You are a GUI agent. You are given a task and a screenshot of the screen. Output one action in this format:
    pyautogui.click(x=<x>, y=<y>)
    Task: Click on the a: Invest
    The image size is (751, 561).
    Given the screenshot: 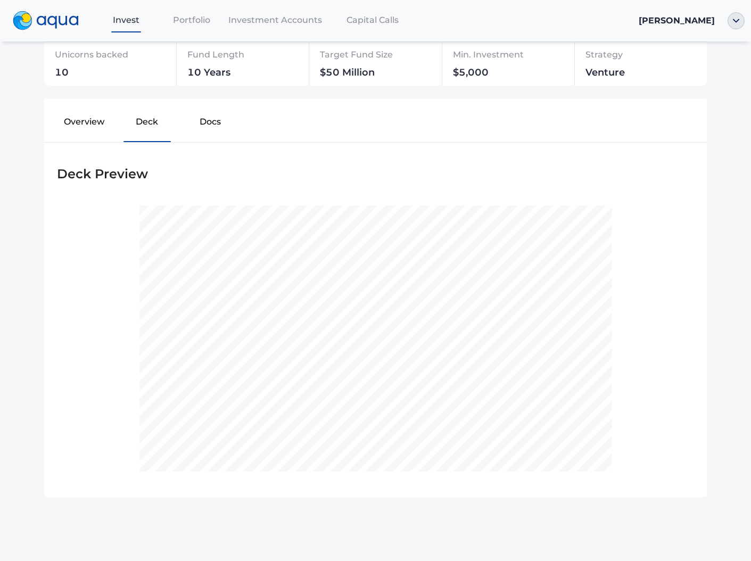 What is the action you would take?
    pyautogui.click(x=126, y=20)
    